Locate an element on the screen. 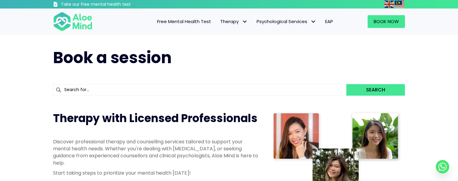  a: Psychological ServicesPsychological Services: submenu is located at coordinates (287, 22).